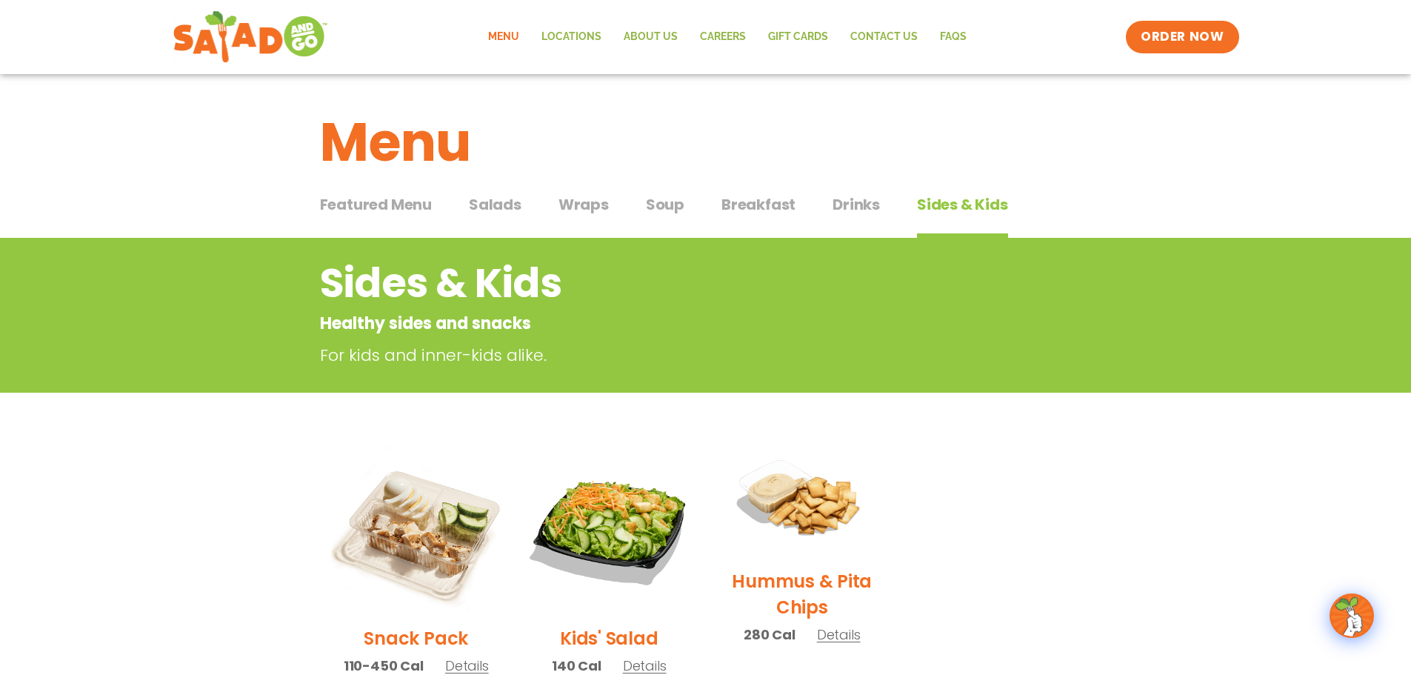 The width and height of the screenshot is (1411, 675). Describe the element at coordinates (962, 204) in the screenshot. I see `span: Sides & Kids` at that location.